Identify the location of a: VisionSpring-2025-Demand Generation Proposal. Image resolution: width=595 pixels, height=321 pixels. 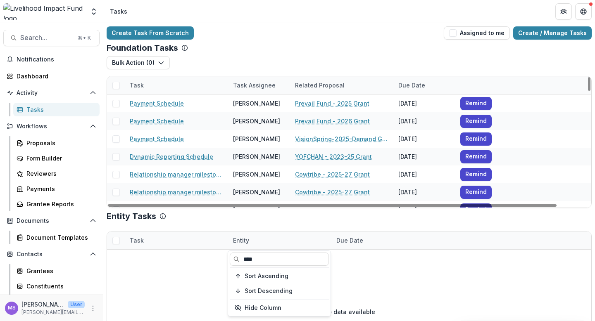
(342, 139).